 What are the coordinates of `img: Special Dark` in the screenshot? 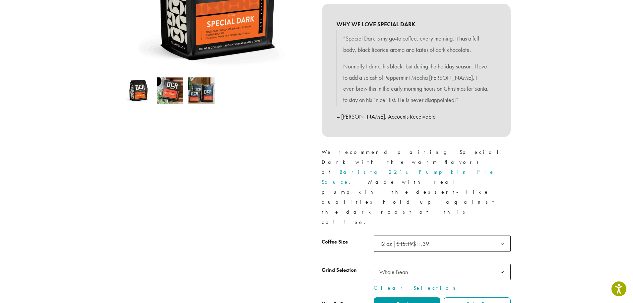 It's located at (138, 90).